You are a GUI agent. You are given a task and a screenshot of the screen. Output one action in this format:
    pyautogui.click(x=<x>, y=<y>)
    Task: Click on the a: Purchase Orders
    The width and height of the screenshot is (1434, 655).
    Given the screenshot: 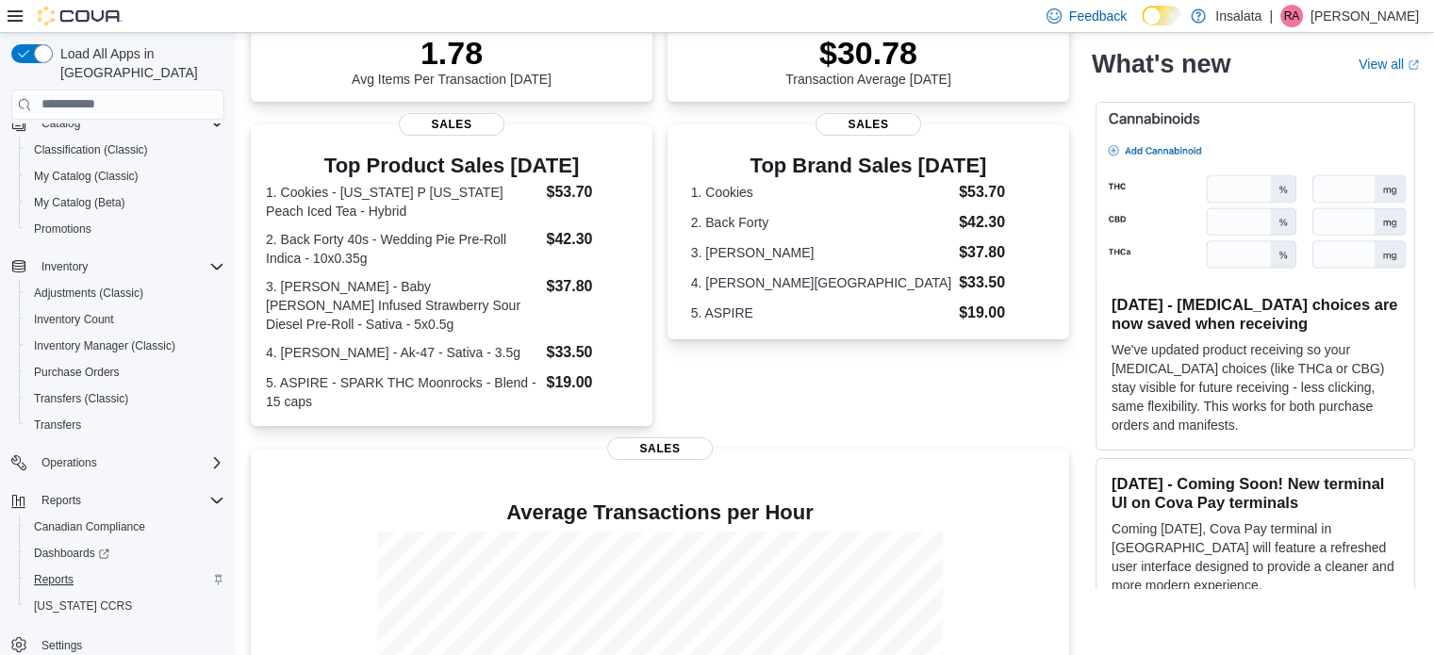 What is the action you would take?
    pyautogui.click(x=76, y=372)
    